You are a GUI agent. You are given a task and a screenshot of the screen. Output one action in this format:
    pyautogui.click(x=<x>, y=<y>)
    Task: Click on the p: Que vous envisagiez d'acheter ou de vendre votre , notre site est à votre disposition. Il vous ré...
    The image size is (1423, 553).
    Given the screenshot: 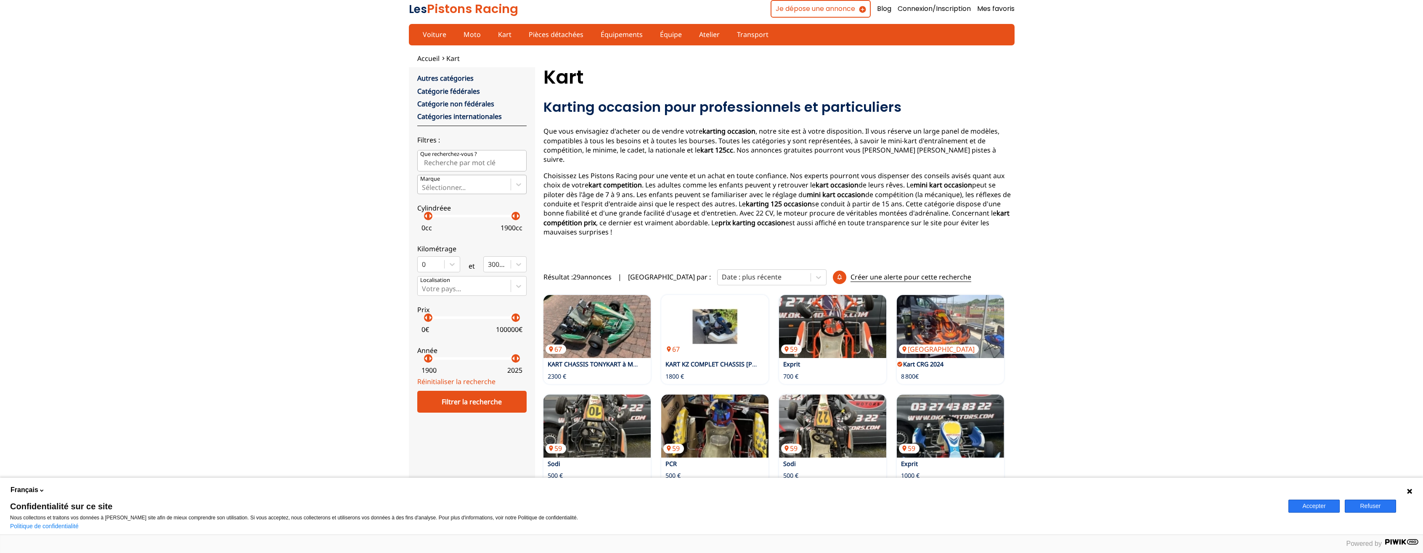 What is the action you would take?
    pyautogui.click(x=779, y=146)
    